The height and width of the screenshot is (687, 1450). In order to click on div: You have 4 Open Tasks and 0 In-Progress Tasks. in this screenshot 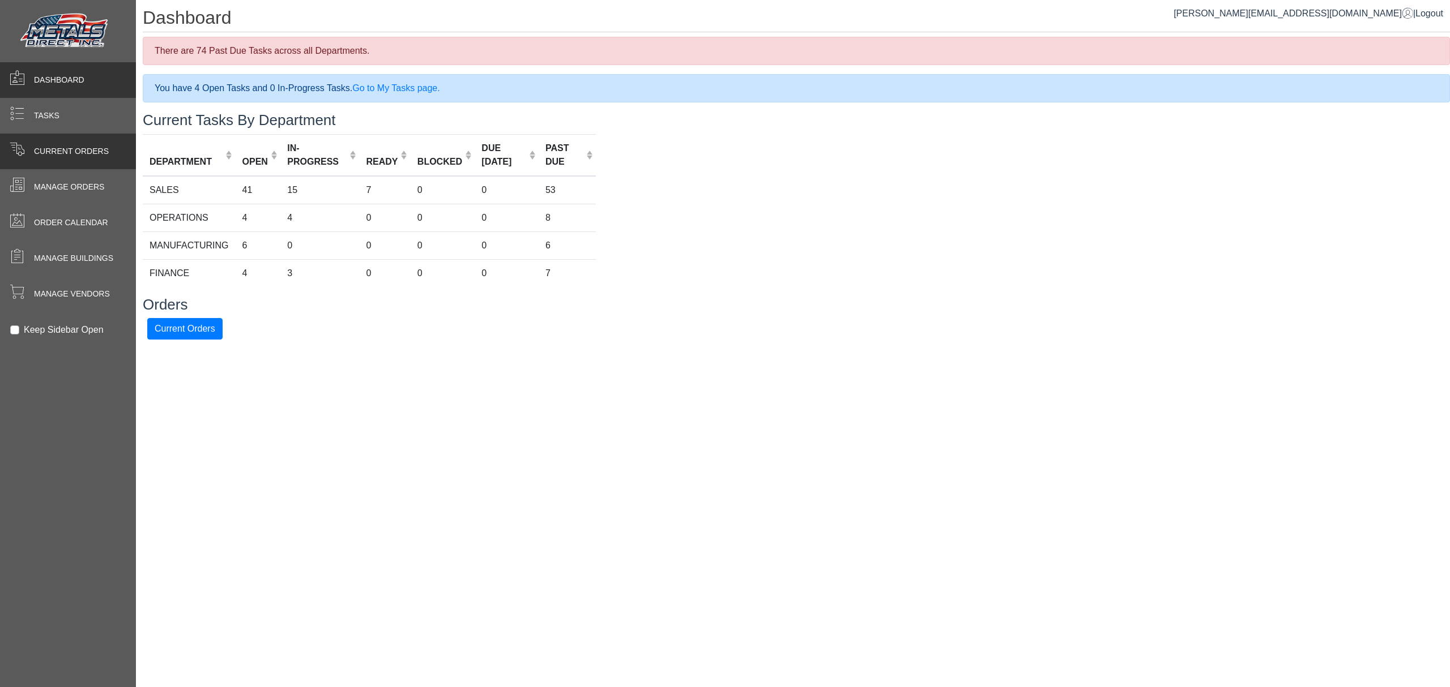, I will do `click(796, 88)`.